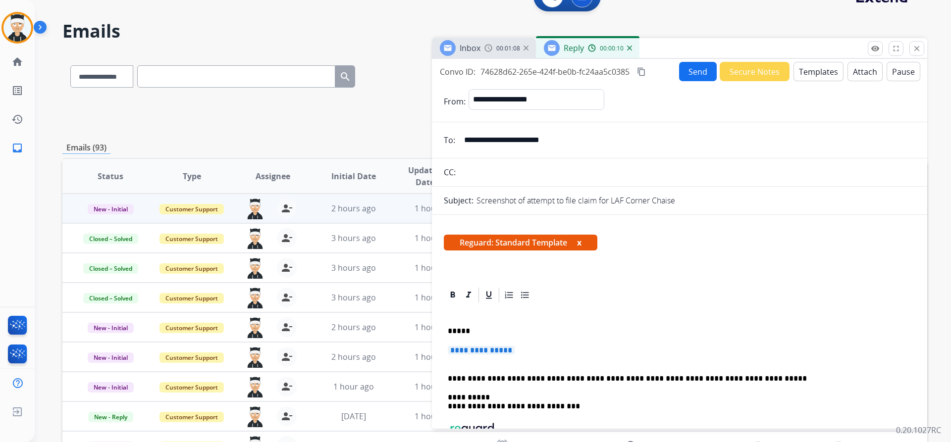 The height and width of the screenshot is (442, 951). What do you see at coordinates (17, 148) in the screenshot?
I see `mat-icon: inbox` at bounding box center [17, 148].